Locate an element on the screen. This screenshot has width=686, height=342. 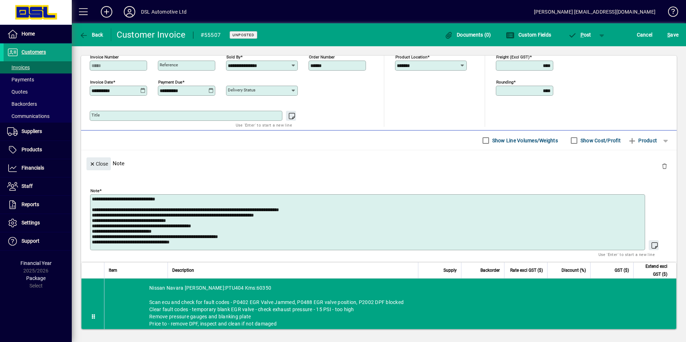
button: Back is located at coordinates (91, 35).